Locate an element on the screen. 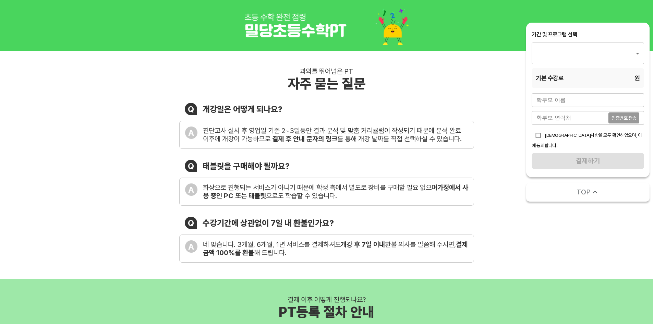 This screenshot has width=653, height=324. b: 결제금액 100%를 환불 is located at coordinates (335, 248).